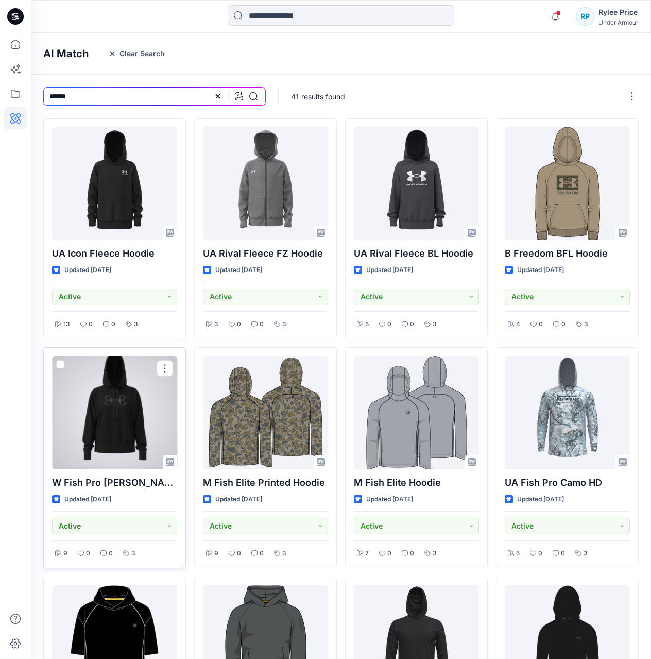  What do you see at coordinates (114, 183) in the screenshot?
I see `a: UA Icon Fleece Hoodie` at bounding box center [114, 183].